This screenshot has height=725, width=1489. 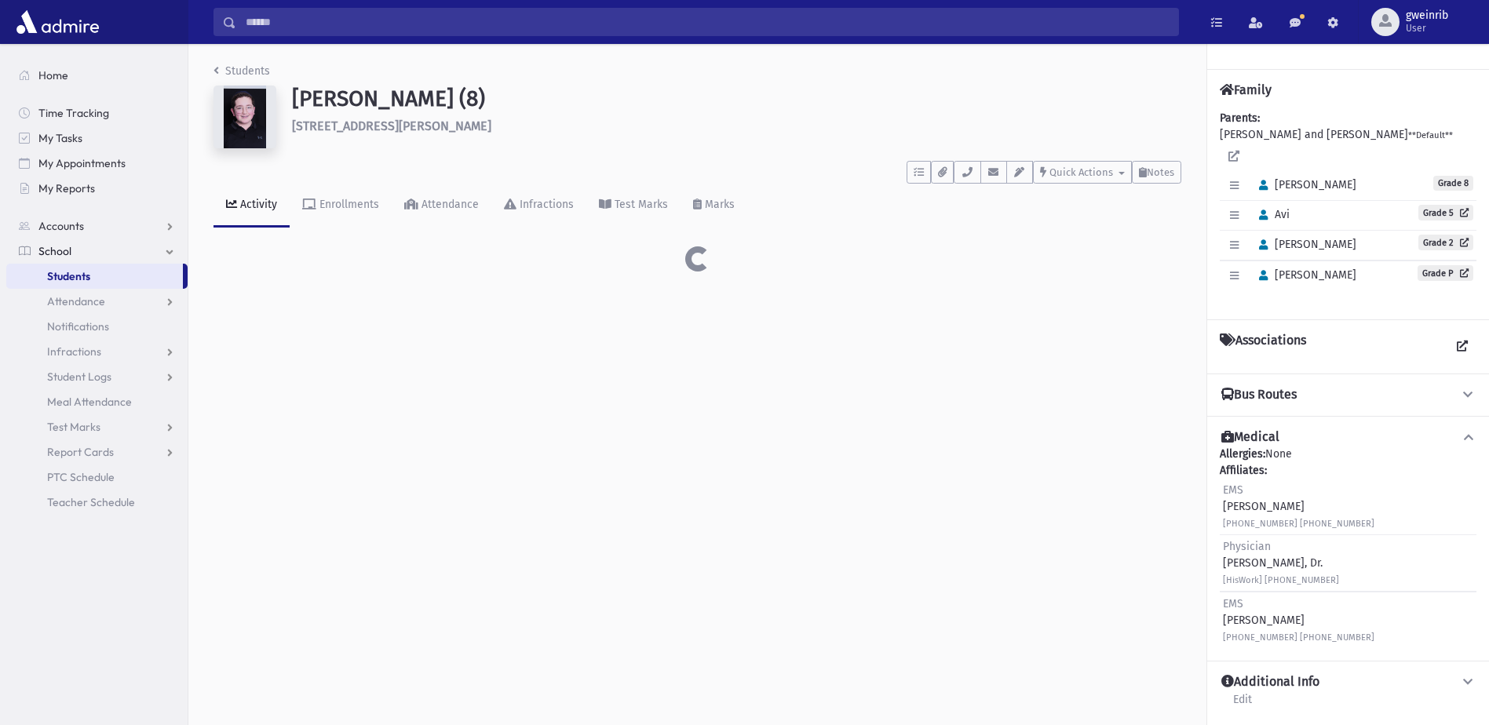 What do you see at coordinates (97, 402) in the screenshot?
I see `a: Meal Attendance` at bounding box center [97, 402].